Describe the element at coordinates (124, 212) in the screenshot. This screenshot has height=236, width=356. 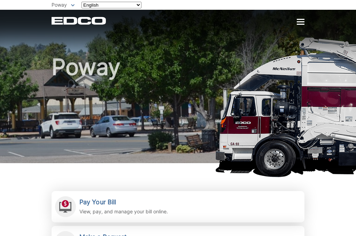
I see `p: View, pay, and manage your bill online.` at that location.